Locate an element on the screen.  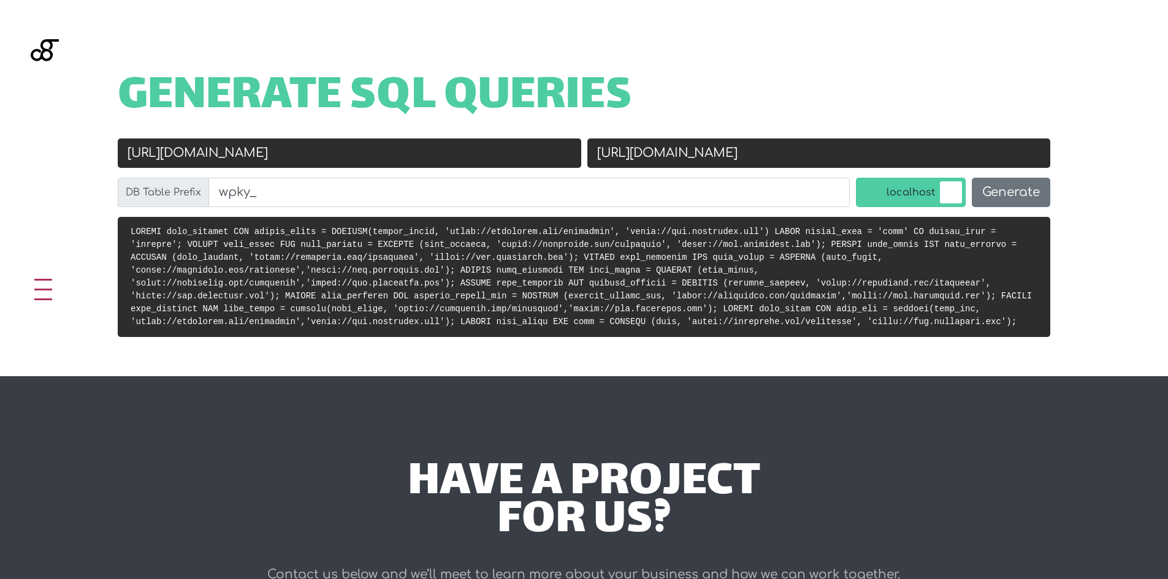
button: Generate is located at coordinates (1011, 192).